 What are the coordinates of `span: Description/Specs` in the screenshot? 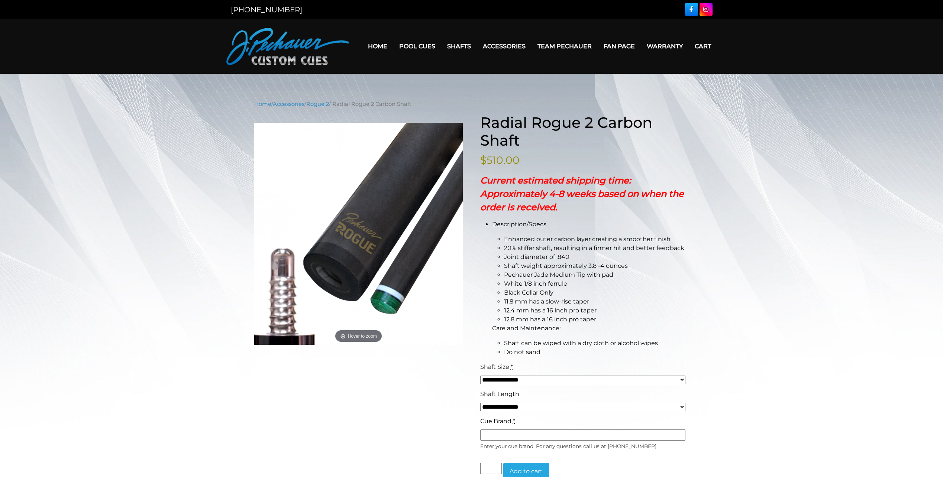 It's located at (519, 224).